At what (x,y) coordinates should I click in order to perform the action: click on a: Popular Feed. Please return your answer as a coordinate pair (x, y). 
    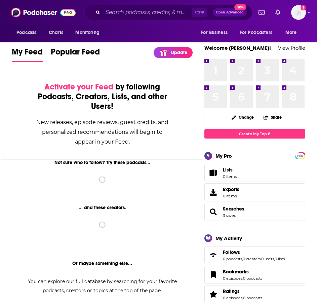
    Looking at the image, I should click on (75, 55).